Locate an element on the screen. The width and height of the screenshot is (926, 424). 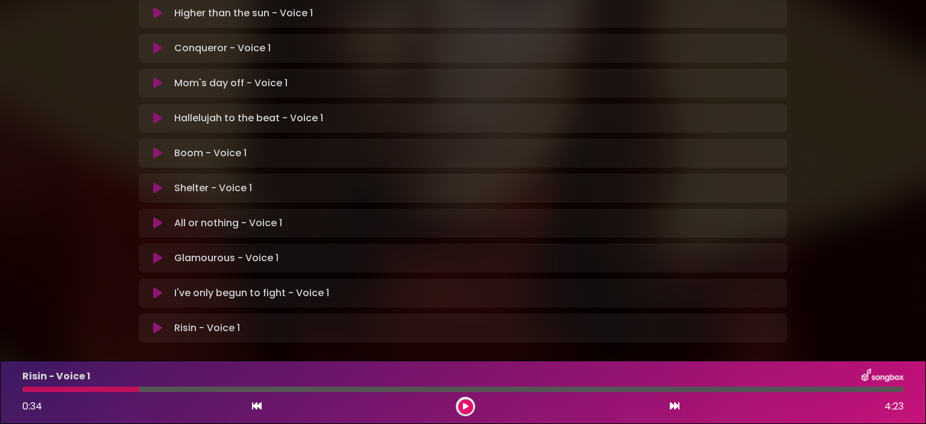
p: Glamourous - Voice 1 is located at coordinates (226, 258).